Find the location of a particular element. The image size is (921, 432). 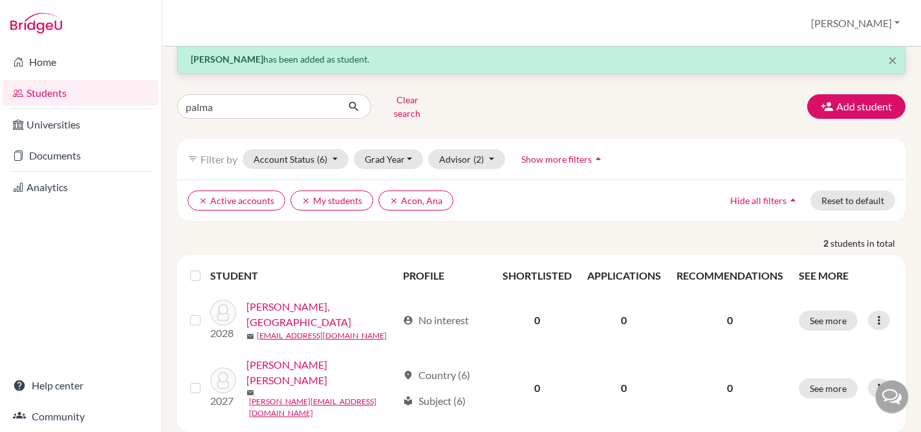

th: SEE MORE is located at coordinates (845, 276).